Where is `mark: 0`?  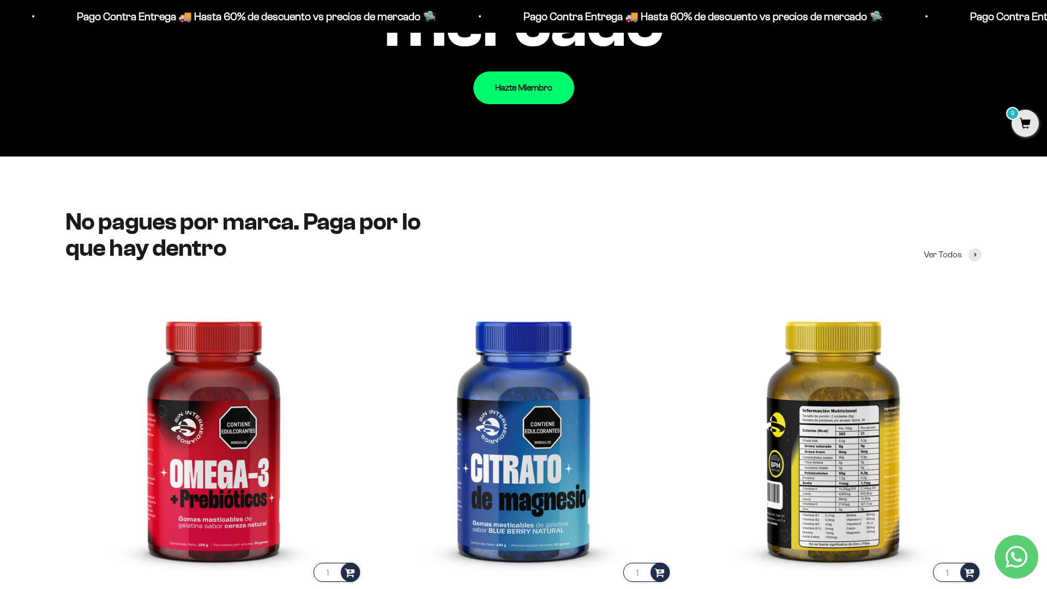
mark: 0 is located at coordinates (1012, 113).